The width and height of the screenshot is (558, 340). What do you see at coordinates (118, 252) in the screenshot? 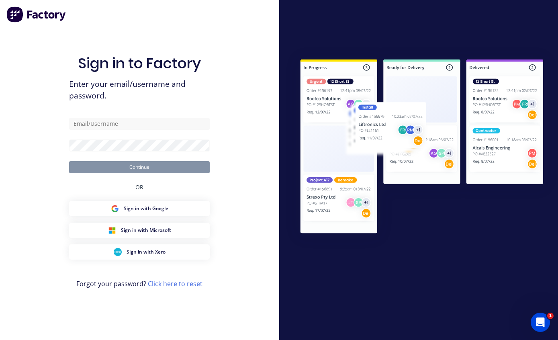
I see `img: Xero Sign in` at bounding box center [118, 252].